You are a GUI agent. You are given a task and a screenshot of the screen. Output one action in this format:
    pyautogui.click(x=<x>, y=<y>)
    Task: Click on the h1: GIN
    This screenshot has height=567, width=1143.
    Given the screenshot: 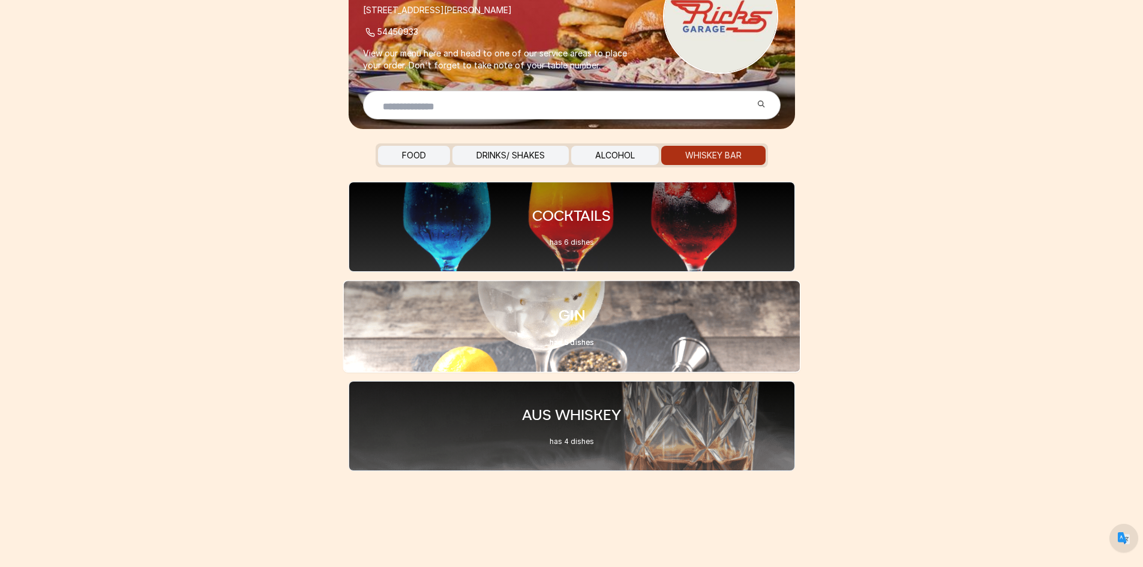 What is the action you would take?
    pyautogui.click(x=571, y=315)
    